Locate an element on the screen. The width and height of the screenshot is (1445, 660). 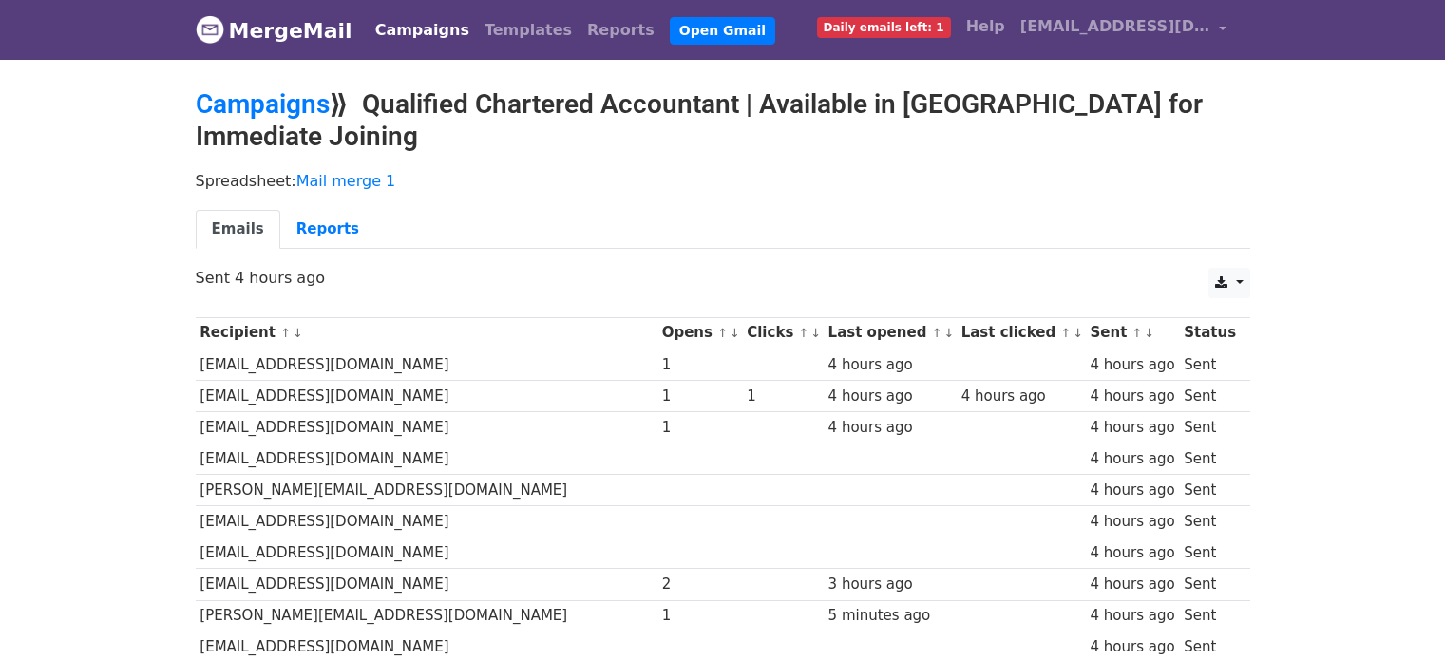
a: Templates is located at coordinates (528, 30).